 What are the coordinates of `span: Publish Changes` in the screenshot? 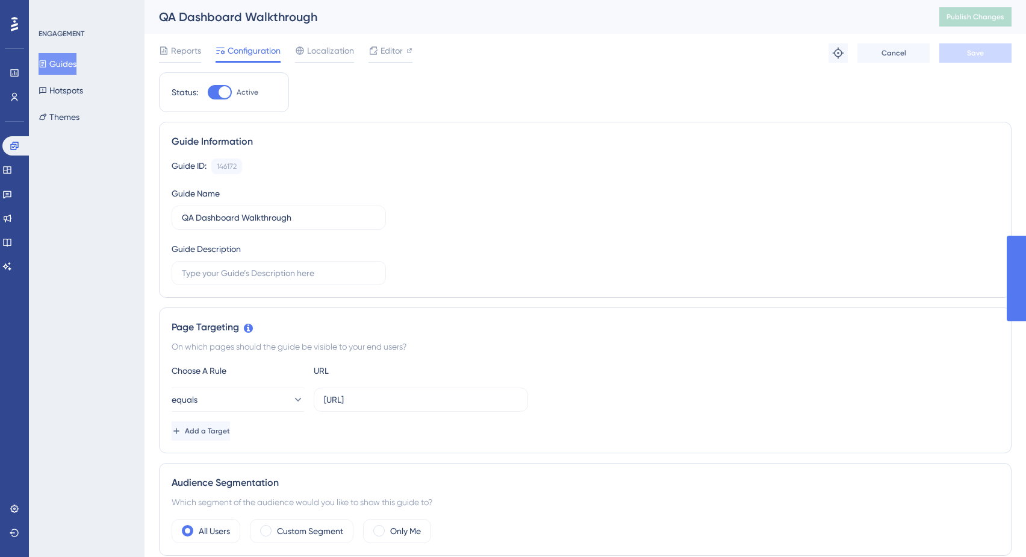 It's located at (976, 17).